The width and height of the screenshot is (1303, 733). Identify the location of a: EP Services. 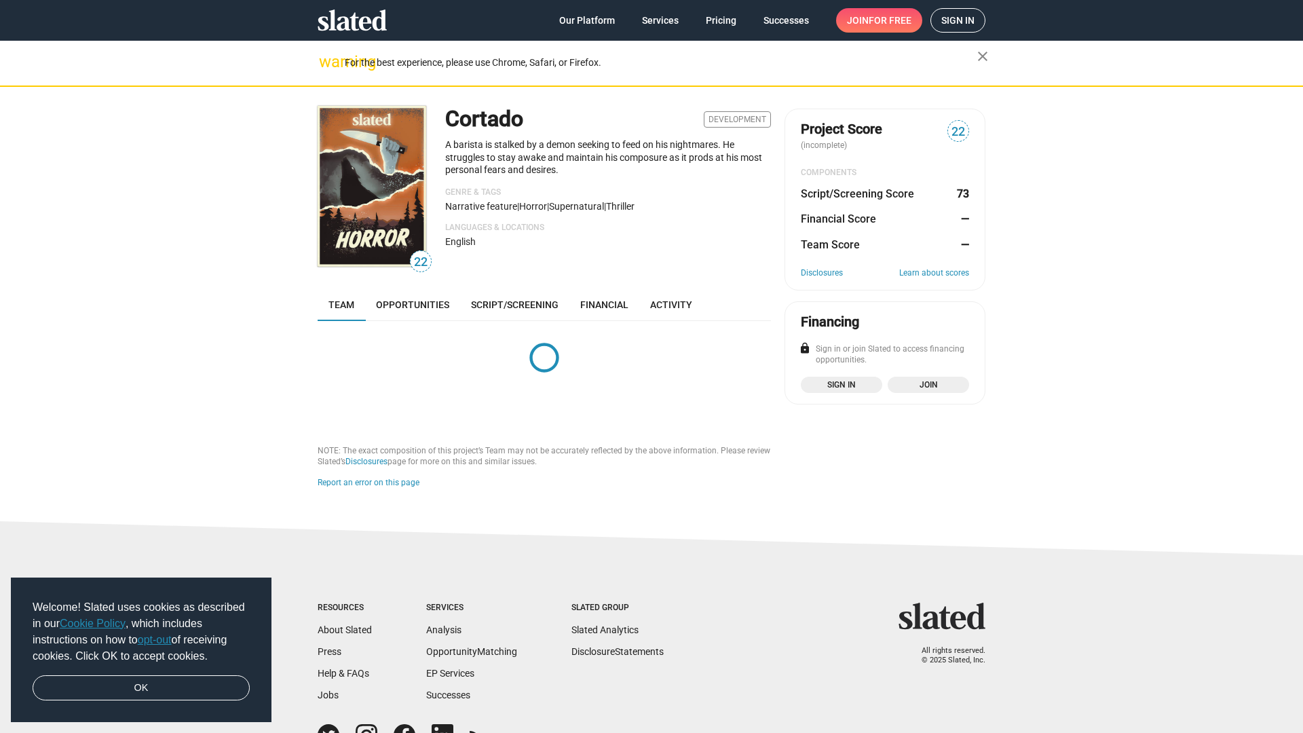
(450, 673).